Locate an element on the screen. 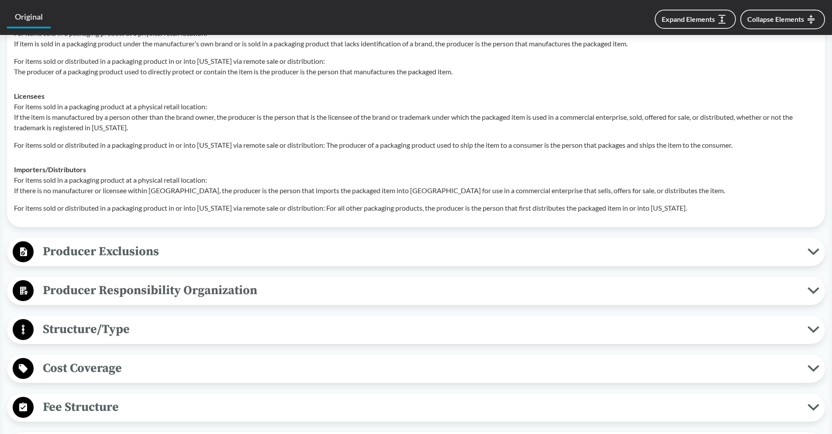 The width and height of the screenshot is (832, 434). button: Structure/Type is located at coordinates (416, 329).